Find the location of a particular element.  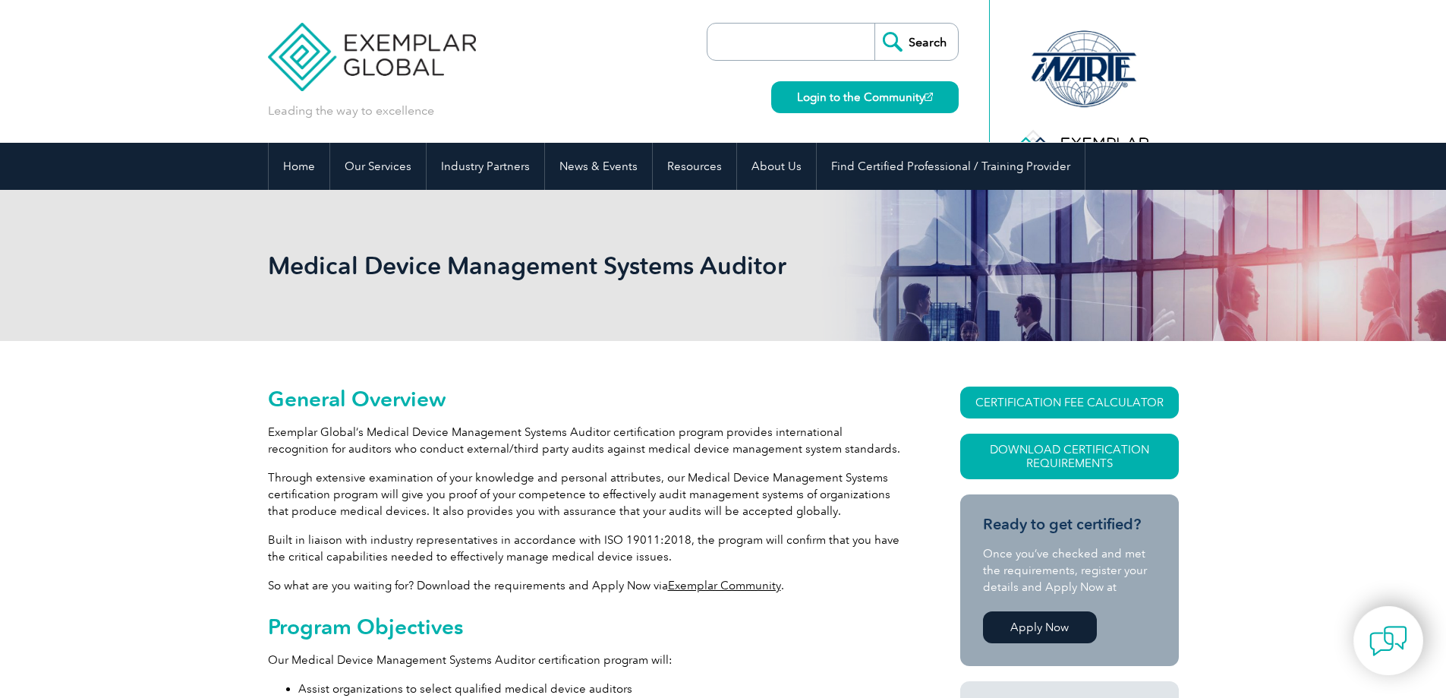

a: Find Certified Professional / Training Provider is located at coordinates (950, 166).